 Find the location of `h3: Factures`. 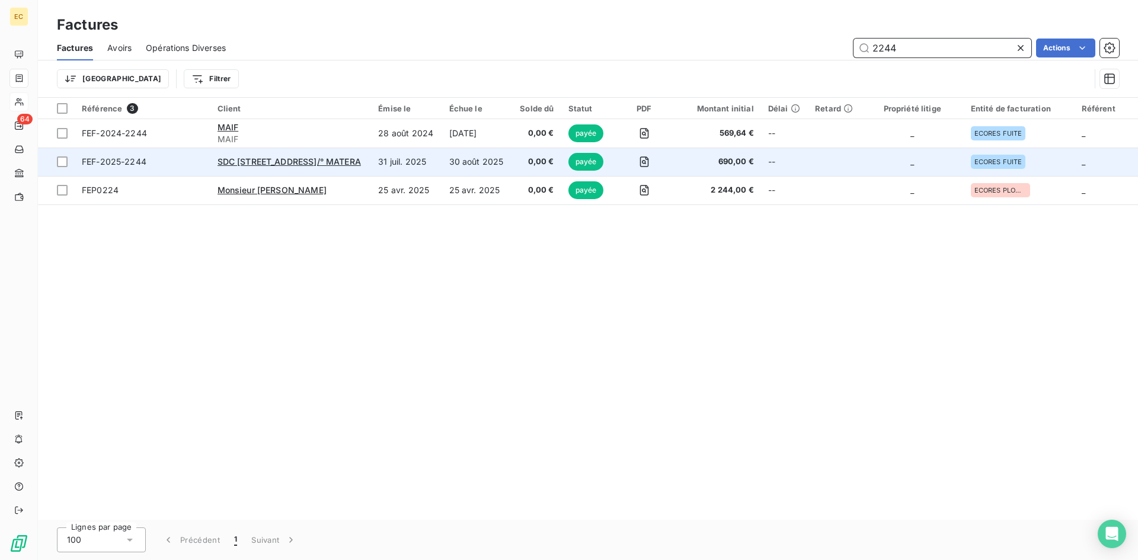

h3: Factures is located at coordinates (87, 25).